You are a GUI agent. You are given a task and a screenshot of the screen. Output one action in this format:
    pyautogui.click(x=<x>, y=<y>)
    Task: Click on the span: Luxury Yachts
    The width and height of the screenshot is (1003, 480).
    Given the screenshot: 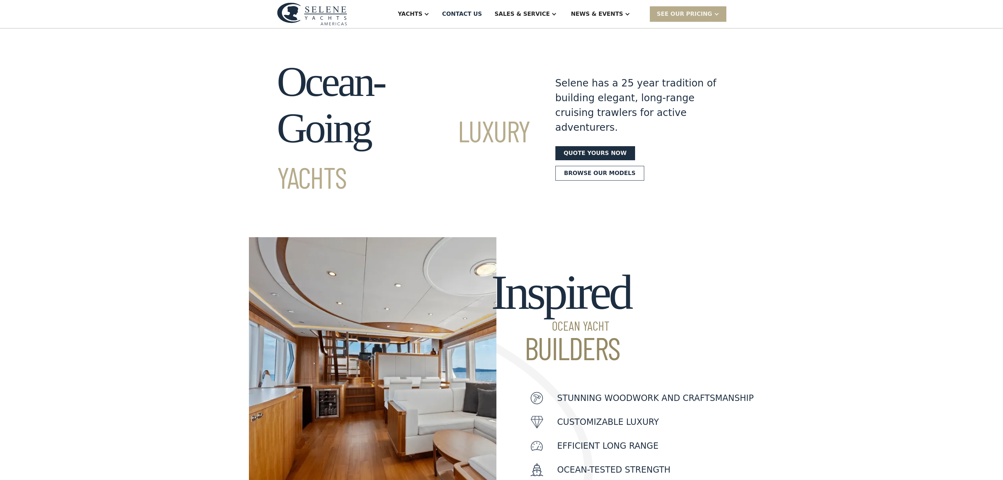 What is the action you would take?
    pyautogui.click(x=403, y=153)
    